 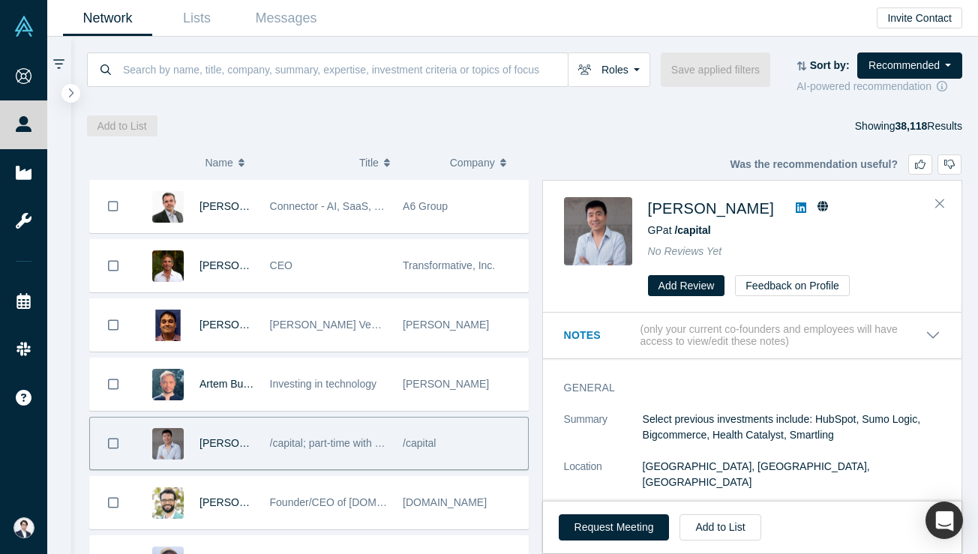 What do you see at coordinates (715, 70) in the screenshot?
I see `button: Save applied filters` at bounding box center [715, 70].